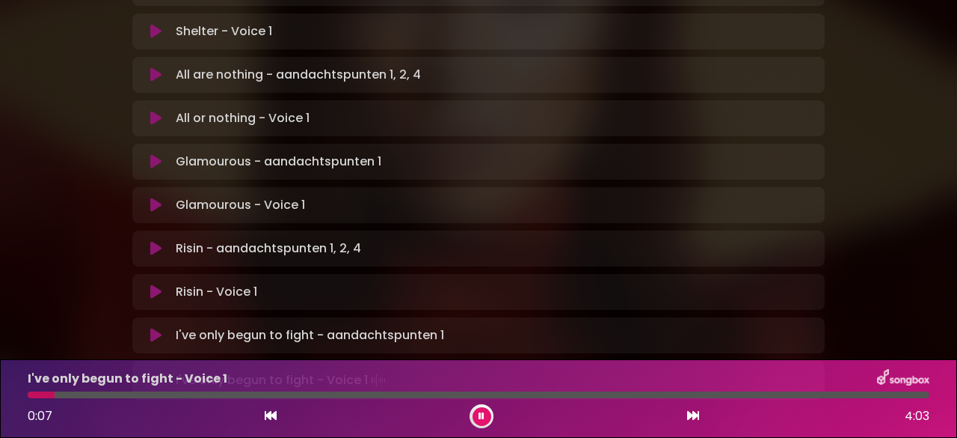 Image resolution: width=957 pixels, height=438 pixels. What do you see at coordinates (242, 118) in the screenshot?
I see `p: All or nothing - Voice 1` at bounding box center [242, 118].